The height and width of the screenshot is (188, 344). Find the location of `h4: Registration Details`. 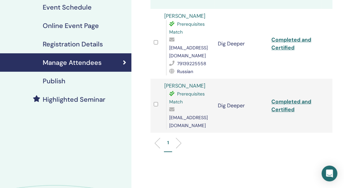

h4: Registration Details is located at coordinates (73, 44).